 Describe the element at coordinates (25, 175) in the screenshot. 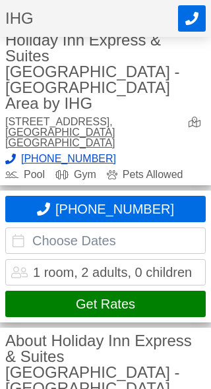

I see `div: Pool` at that location.